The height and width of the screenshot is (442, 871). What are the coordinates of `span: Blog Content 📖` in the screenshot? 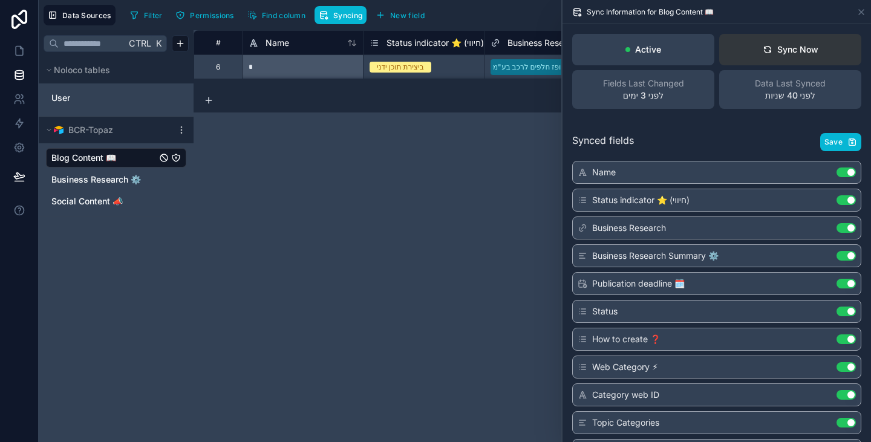 It's located at (83, 158).